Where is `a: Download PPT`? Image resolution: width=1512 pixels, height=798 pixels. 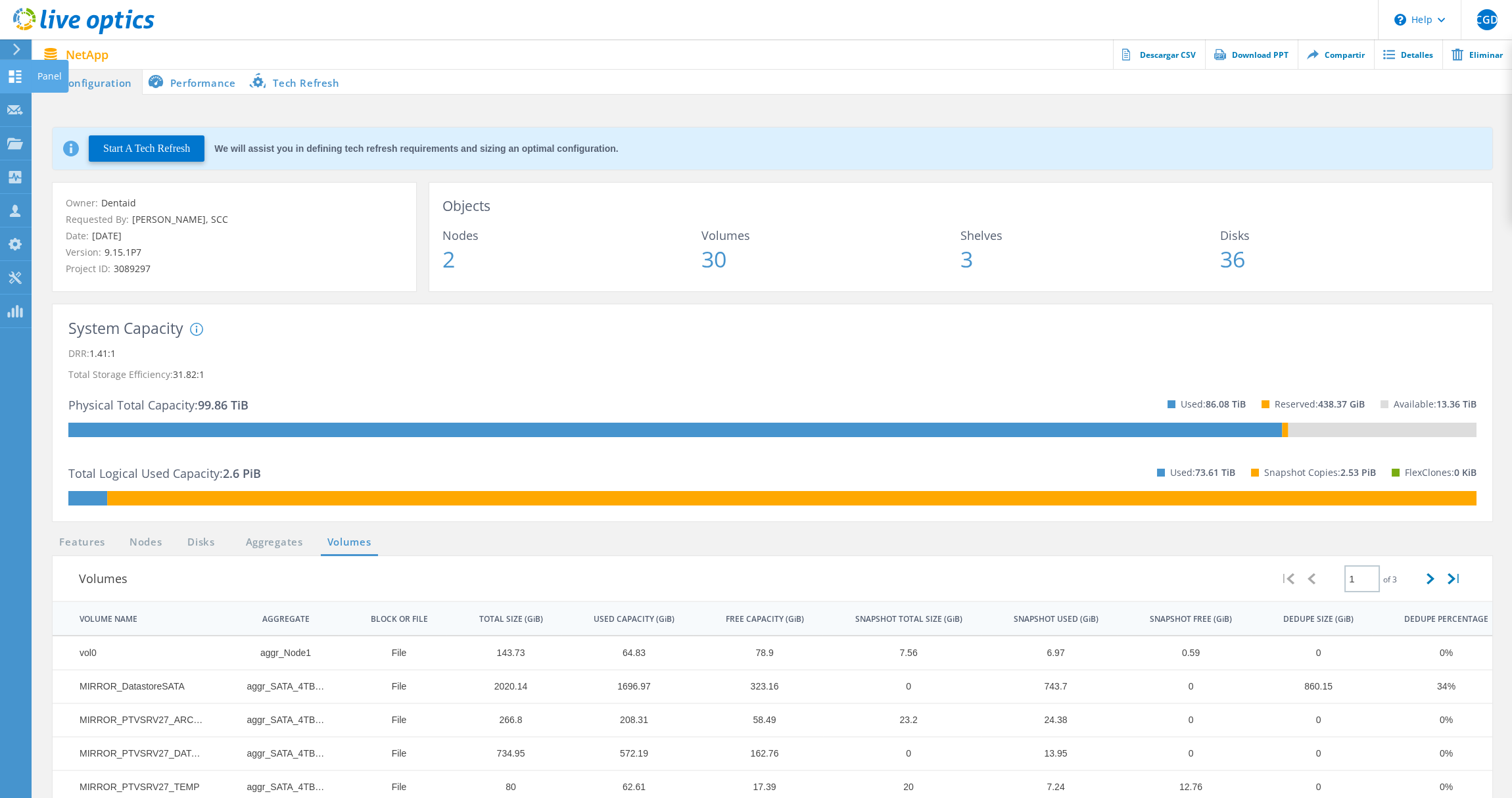
a: Download PPT is located at coordinates (1251, 54).